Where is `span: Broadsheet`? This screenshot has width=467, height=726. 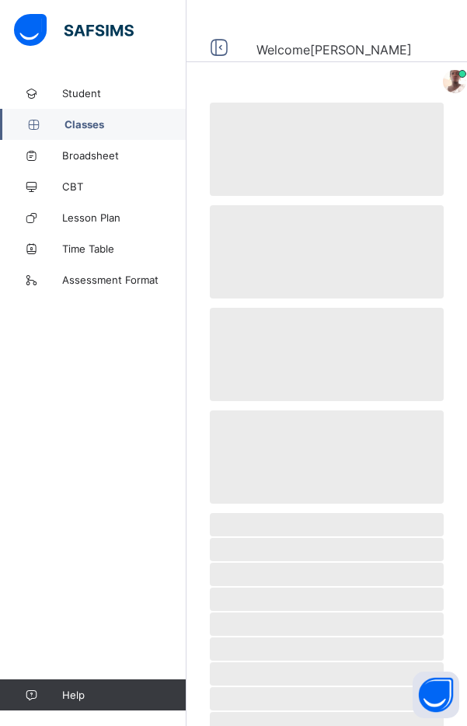
span: Broadsheet is located at coordinates (124, 155).